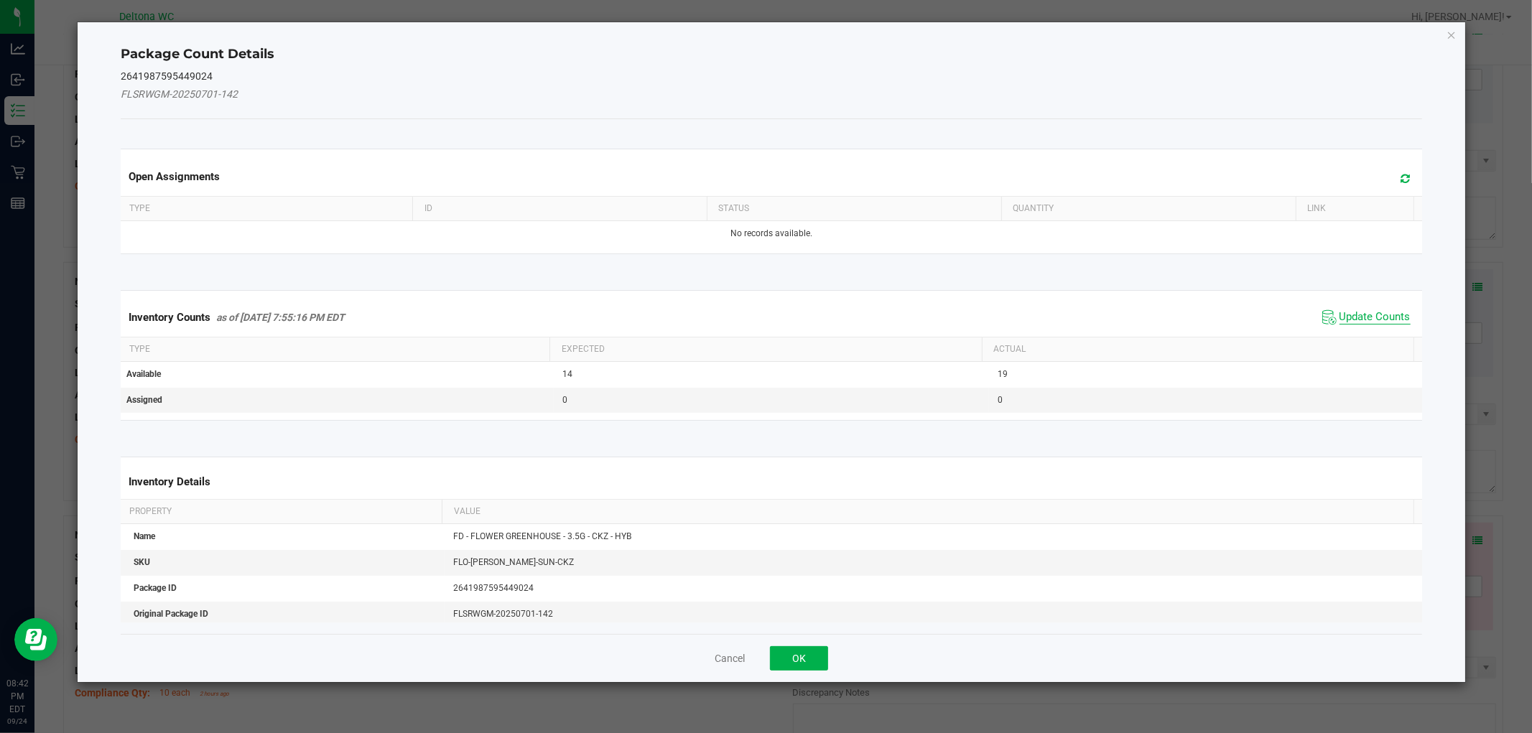 The image size is (1532, 733). Describe the element at coordinates (771, 94) in the screenshot. I see `h5: FLSRWGM-20250701-142` at that location.